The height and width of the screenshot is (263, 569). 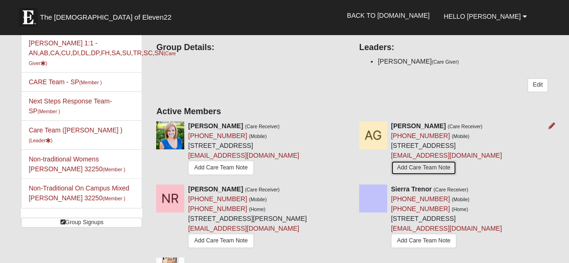 What do you see at coordinates (453, 48) in the screenshot?
I see `h4: Leaders:` at bounding box center [453, 48].